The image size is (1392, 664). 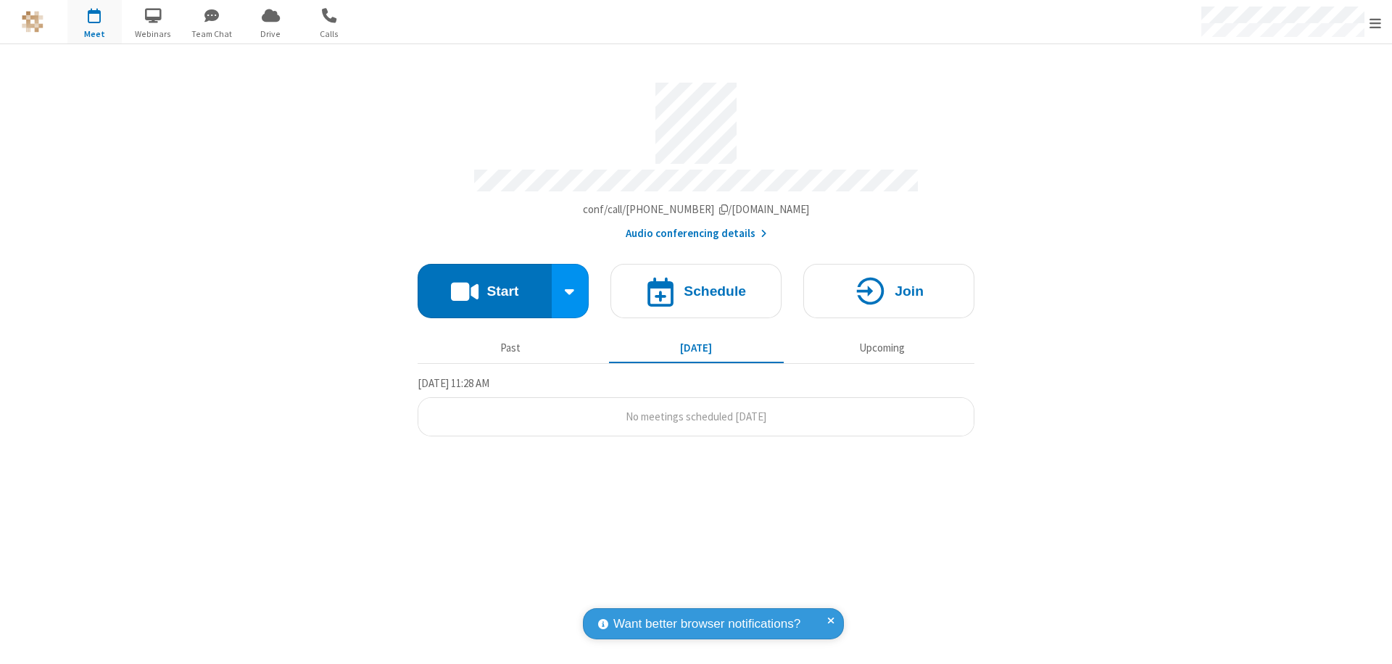 I want to click on span: Want better browser notifications?, so click(x=707, y=624).